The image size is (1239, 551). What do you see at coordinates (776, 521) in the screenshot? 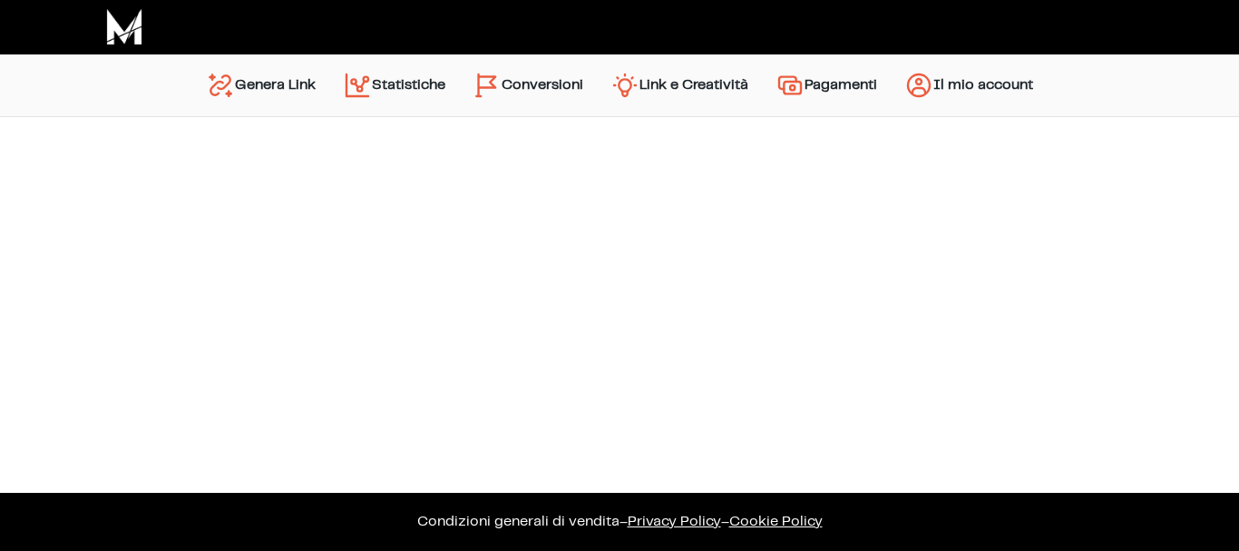
I see `span: Cookie Policy` at bounding box center [776, 521].